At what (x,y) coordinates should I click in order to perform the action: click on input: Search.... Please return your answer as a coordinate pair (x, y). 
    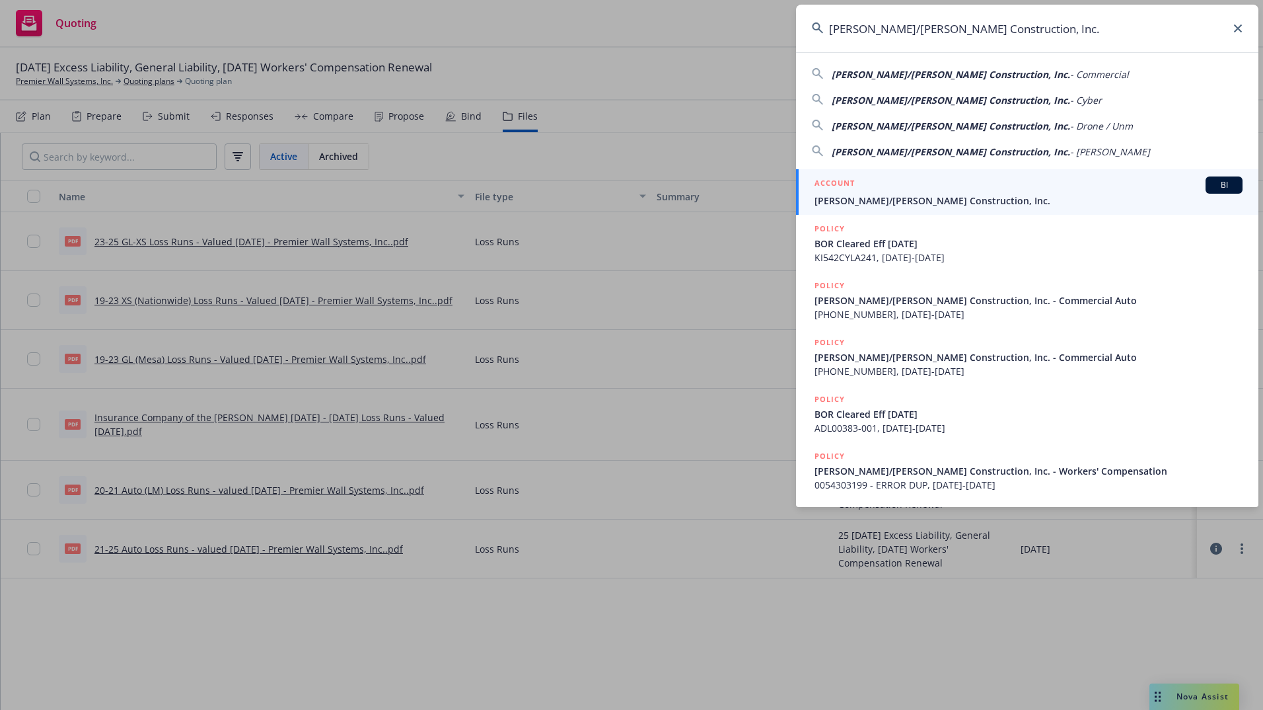
    Looking at the image, I should click on (1027, 28).